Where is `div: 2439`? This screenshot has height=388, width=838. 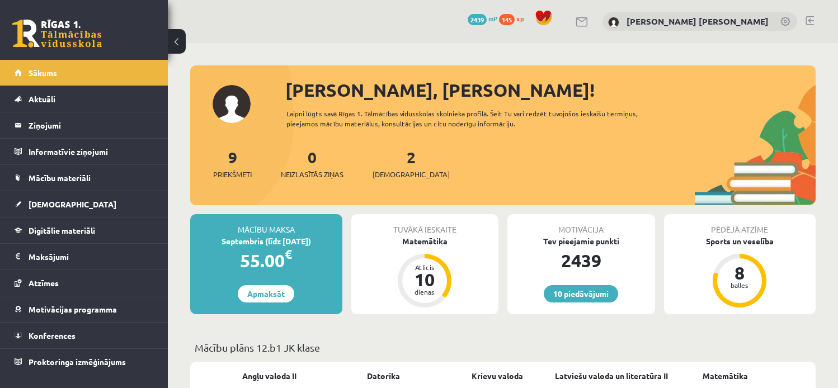 div: 2439 is located at coordinates (581, 261).